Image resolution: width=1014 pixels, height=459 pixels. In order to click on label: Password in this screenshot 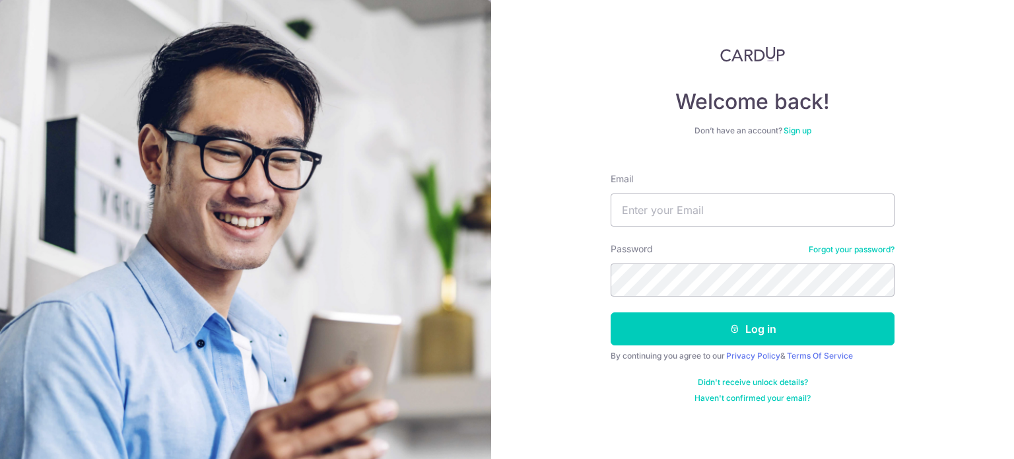, I will do `click(632, 249)`.